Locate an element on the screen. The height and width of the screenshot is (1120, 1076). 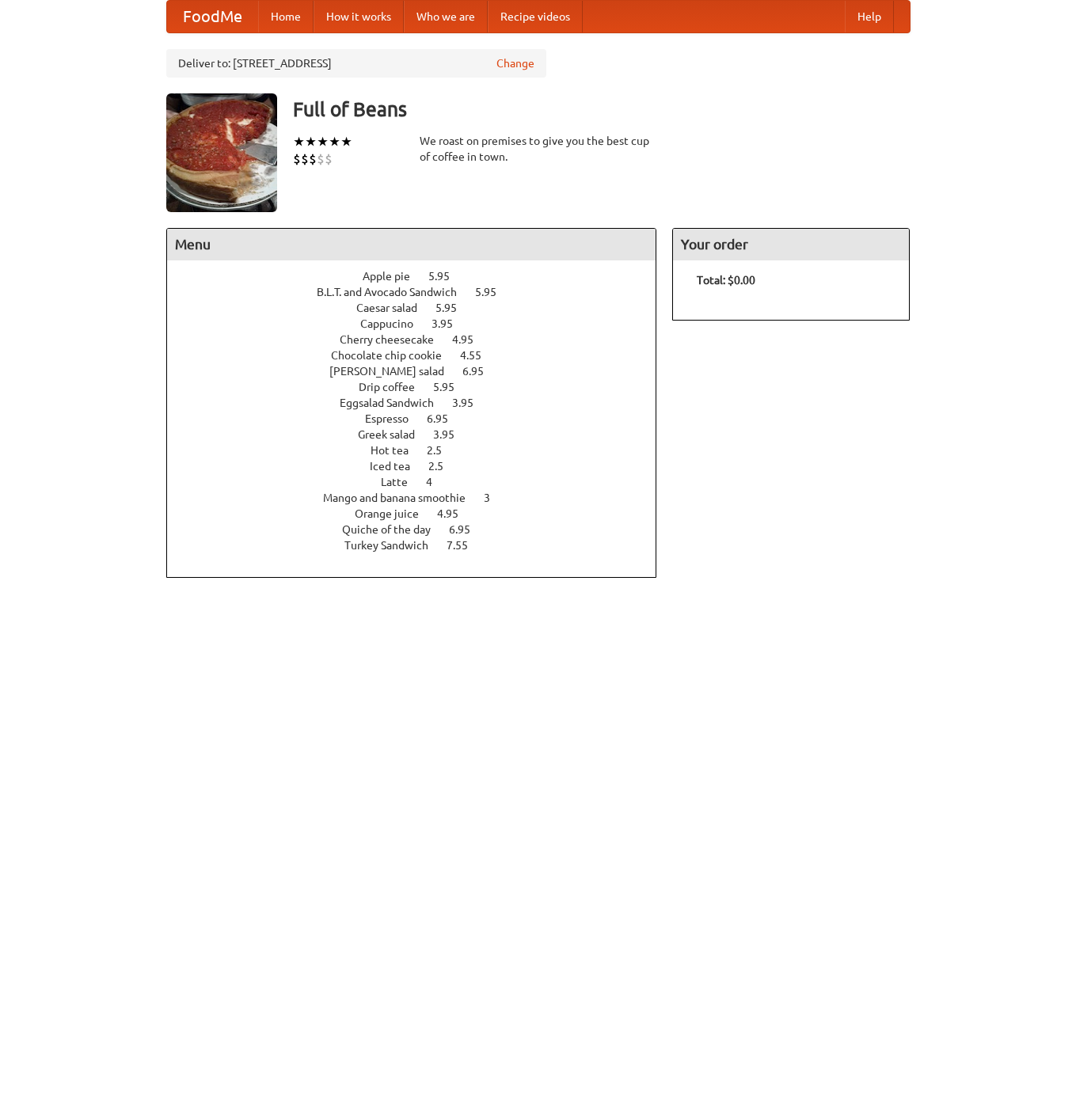
a: Chocolate chip cookie 4.55 is located at coordinates (420, 356).